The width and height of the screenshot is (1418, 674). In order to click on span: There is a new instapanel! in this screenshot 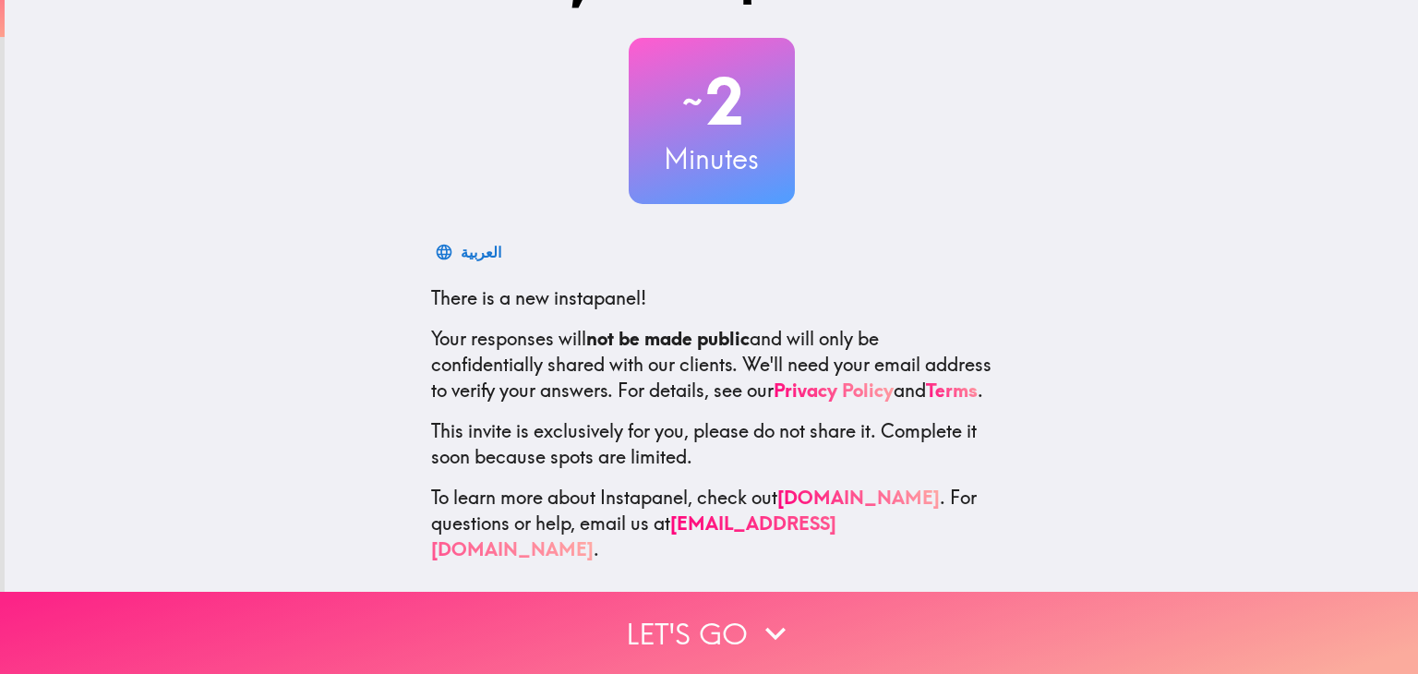, I will do `click(538, 297)`.